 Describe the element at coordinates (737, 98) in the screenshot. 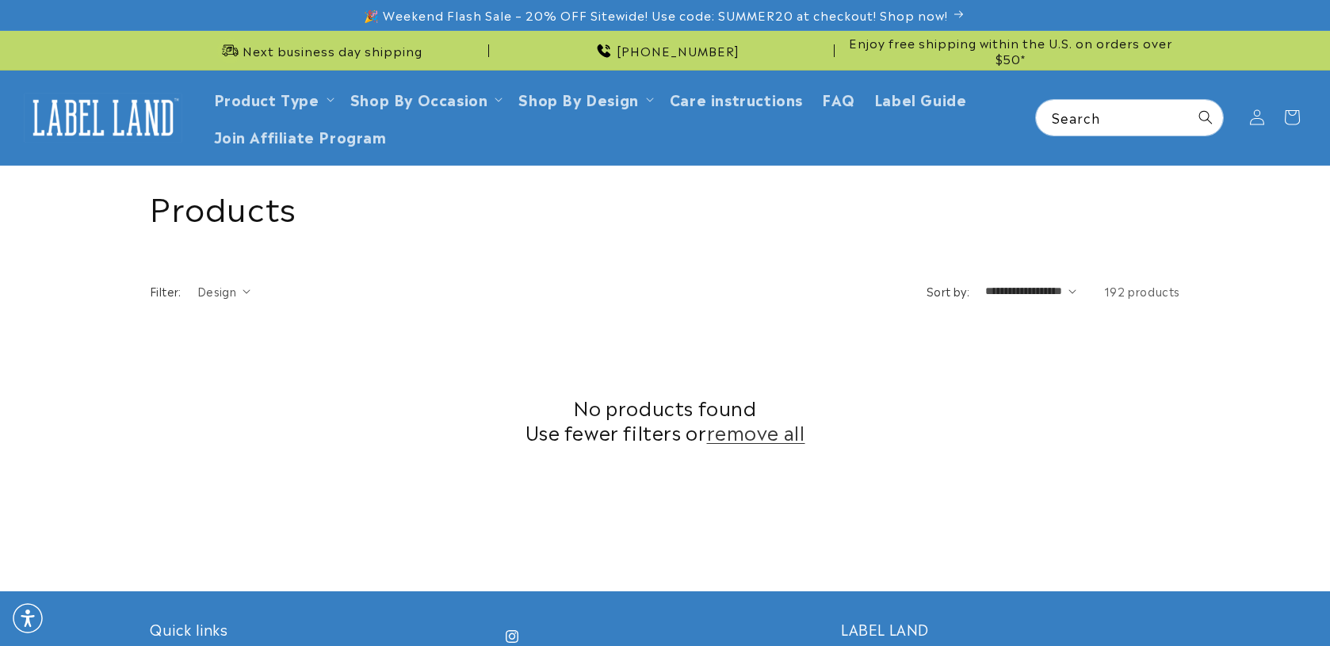

I see `span: Care instructions` at that location.